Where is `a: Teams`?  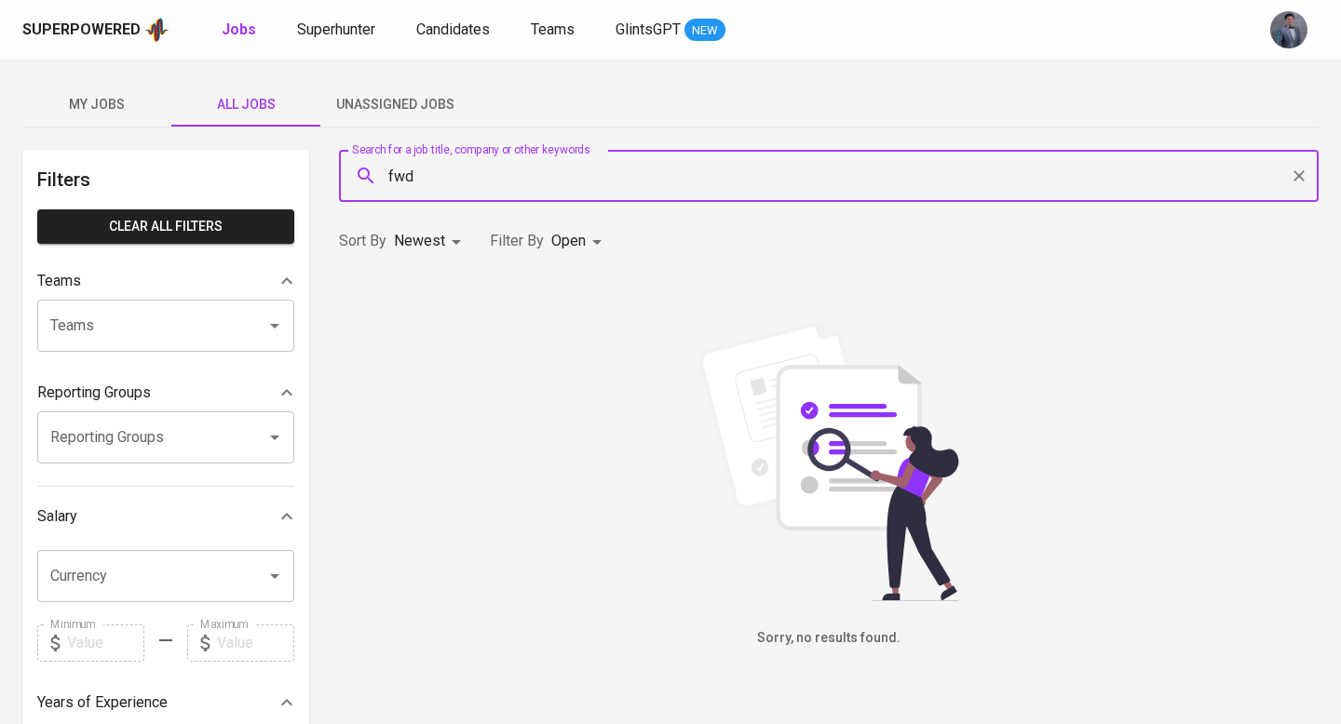 a: Teams is located at coordinates (554, 30).